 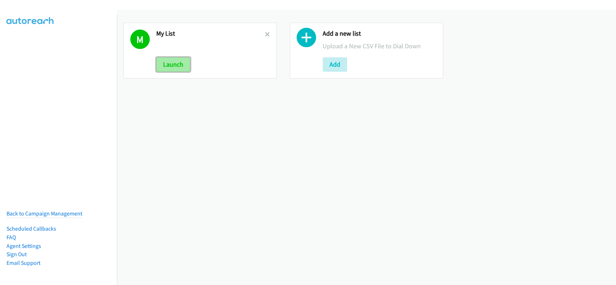 I want to click on a: Email Support, so click(x=23, y=263).